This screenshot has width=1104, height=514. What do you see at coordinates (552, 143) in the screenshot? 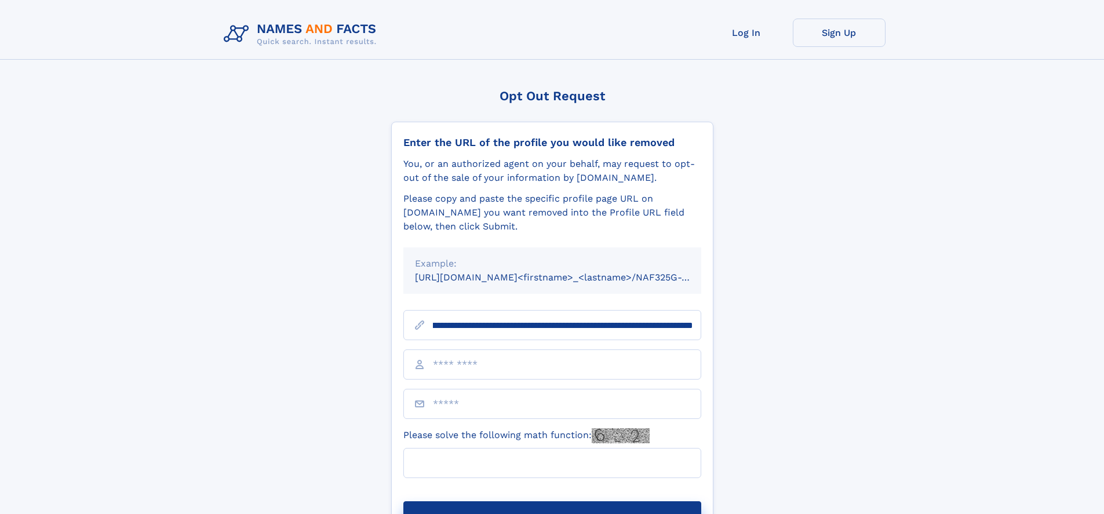
I see `div: Enter the URL of the profile you would like removed` at bounding box center [552, 143].